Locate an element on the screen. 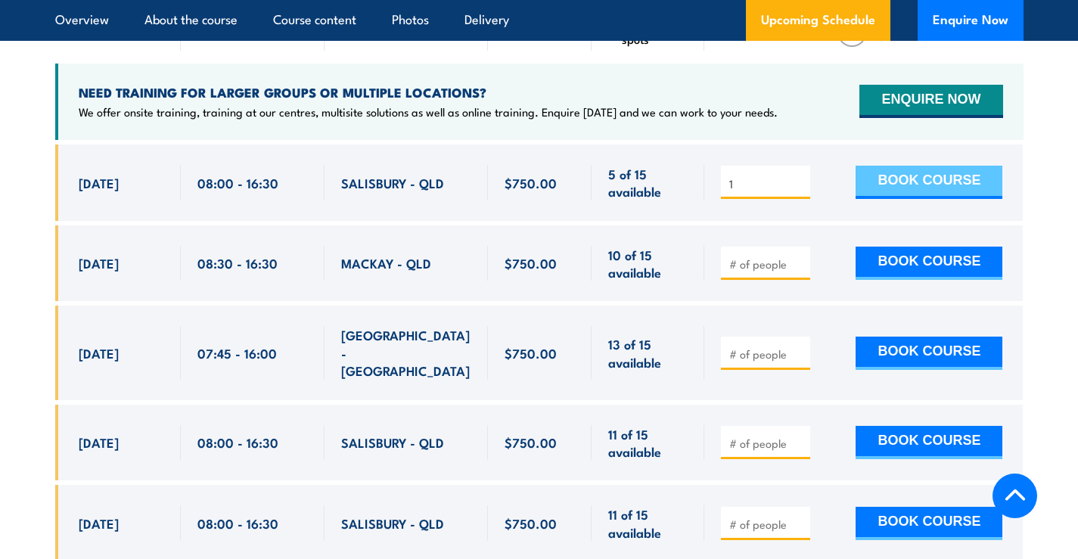 This screenshot has width=1078, height=559. span: 08:30 - 16:30 is located at coordinates (237, 262).